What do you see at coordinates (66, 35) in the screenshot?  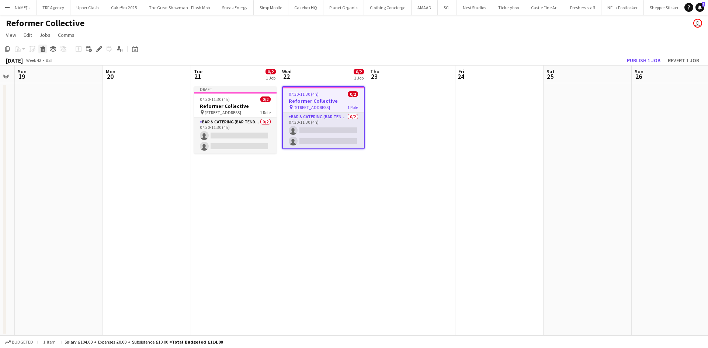 I see `a: Comms` at bounding box center [66, 35].